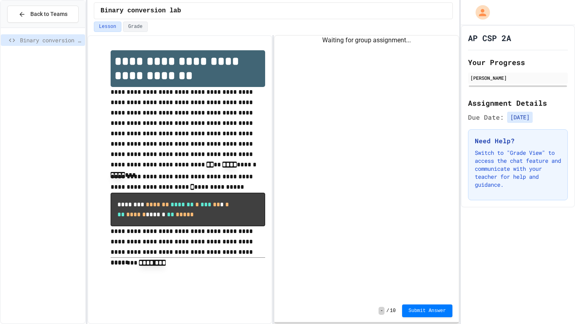 Image resolution: width=575 pixels, height=324 pixels. I want to click on div: Waiting for group assignment..., so click(366, 40).